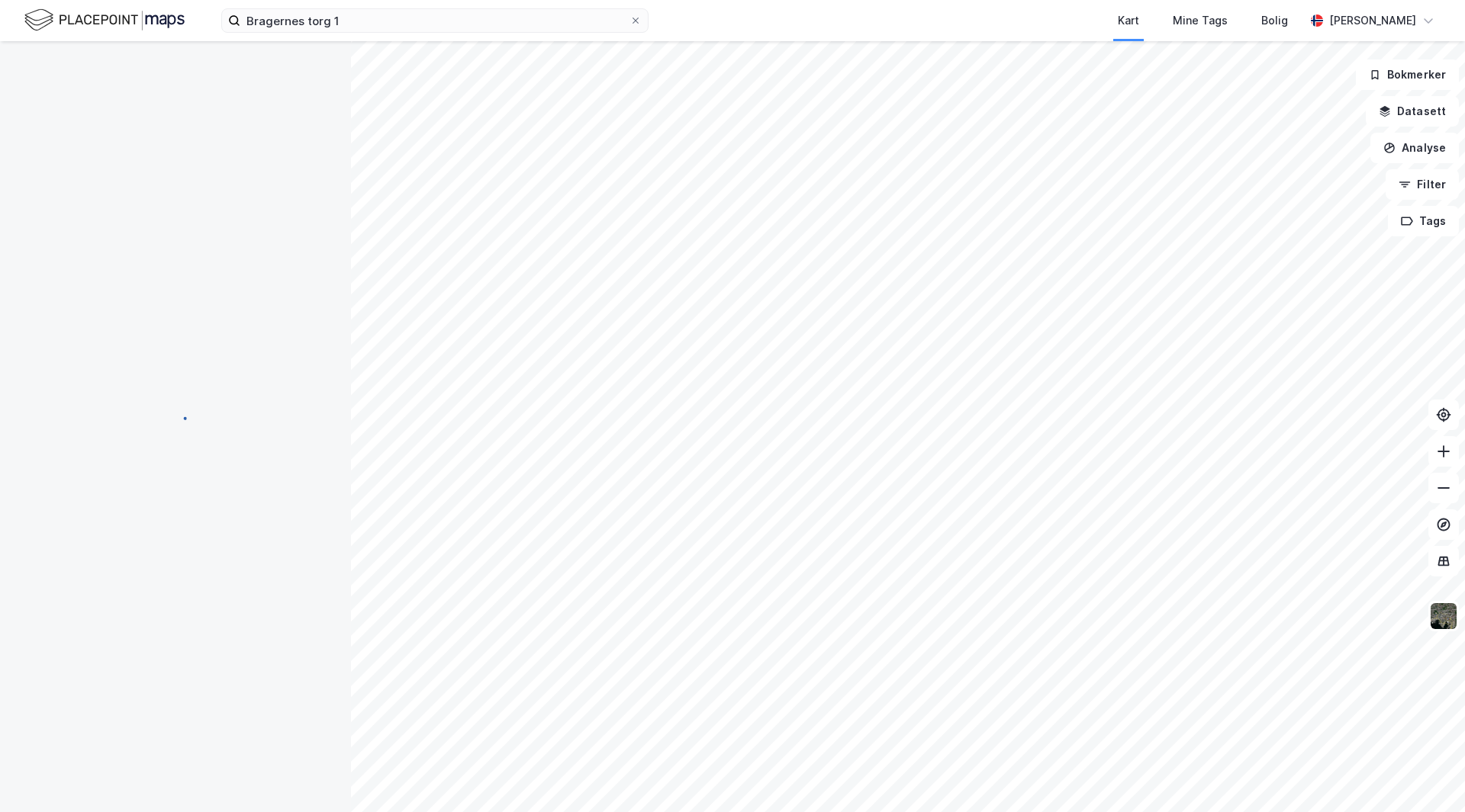 Image resolution: width=1465 pixels, height=812 pixels. What do you see at coordinates (1422, 185) in the screenshot?
I see `button: Filter` at bounding box center [1422, 185].